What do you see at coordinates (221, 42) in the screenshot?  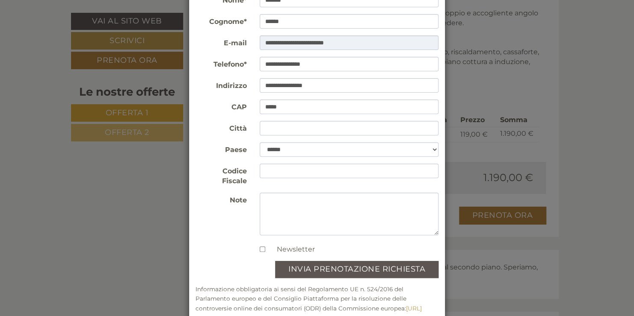 I see `label: E-mail` at bounding box center [221, 42].